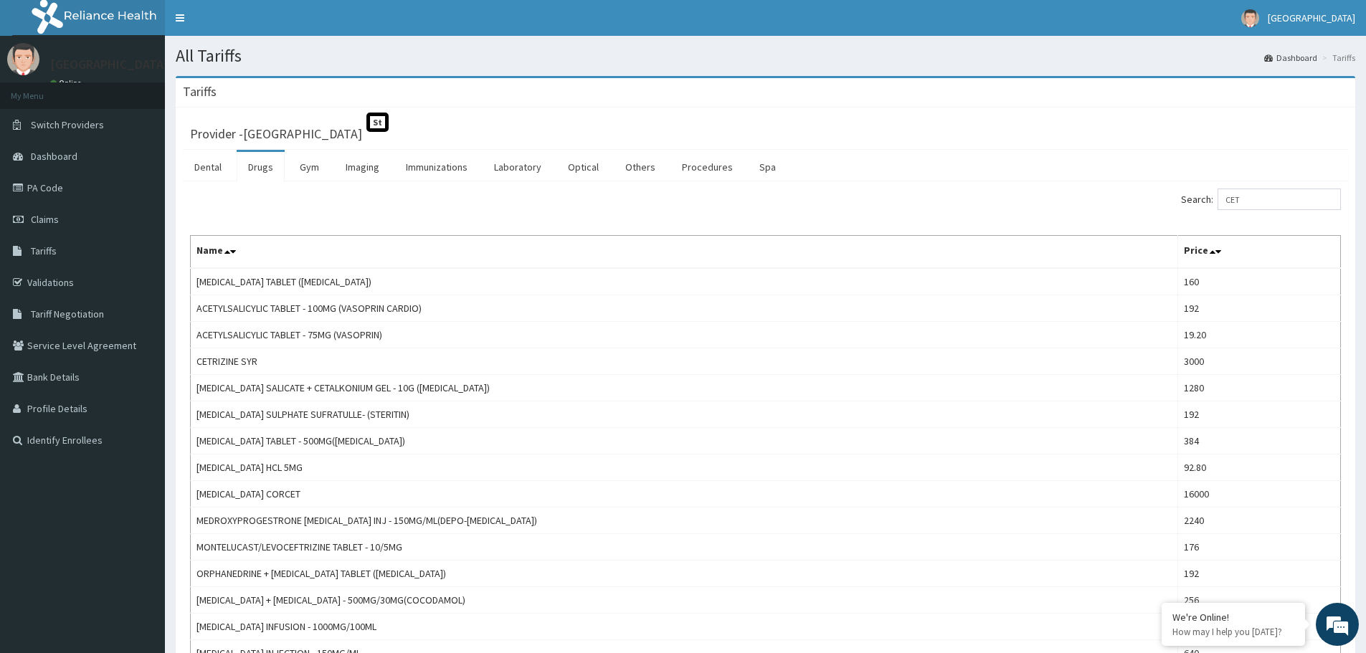 The image size is (1366, 653). What do you see at coordinates (1259, 335) in the screenshot?
I see `td: 19.20` at bounding box center [1259, 335].